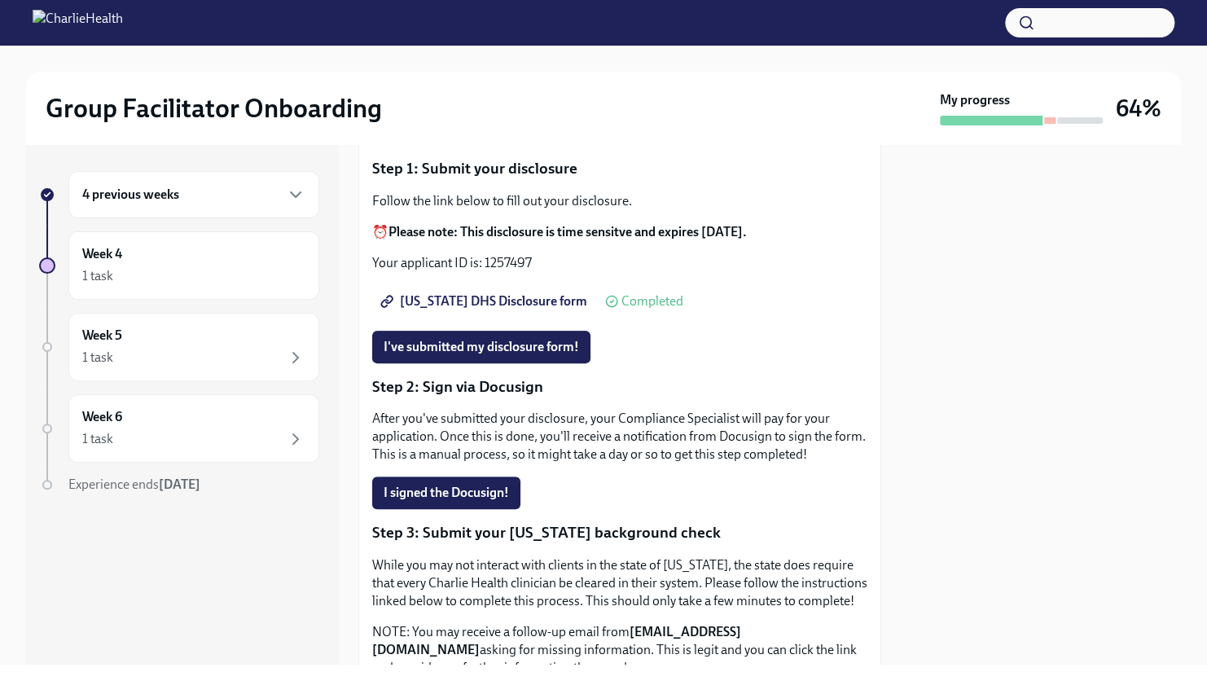  I want to click on p: Step 2: Sign via Docusign, so click(620, 387).